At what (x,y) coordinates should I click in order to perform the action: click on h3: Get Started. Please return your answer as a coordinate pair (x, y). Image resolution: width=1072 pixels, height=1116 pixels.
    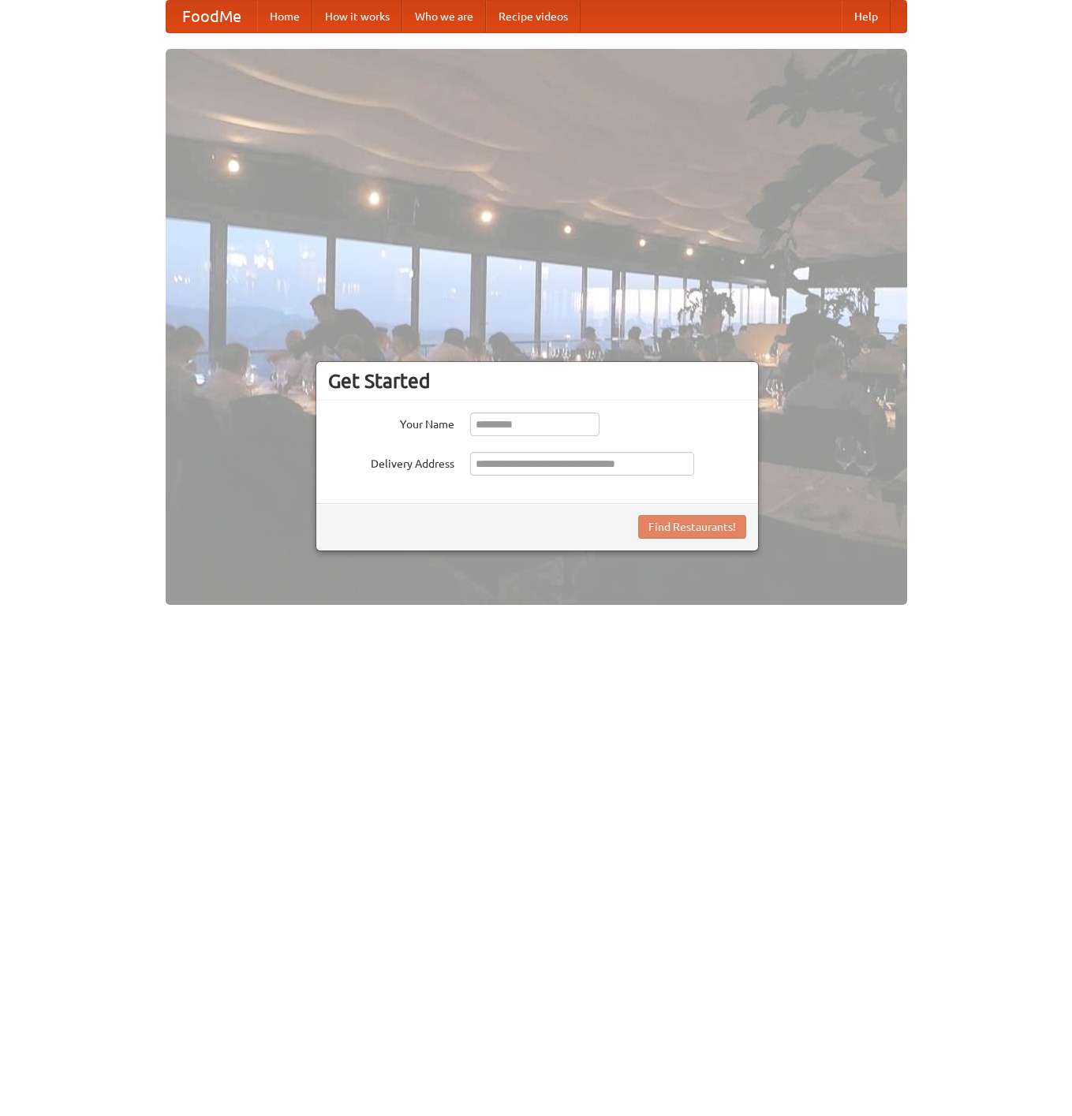
    Looking at the image, I should click on (537, 381).